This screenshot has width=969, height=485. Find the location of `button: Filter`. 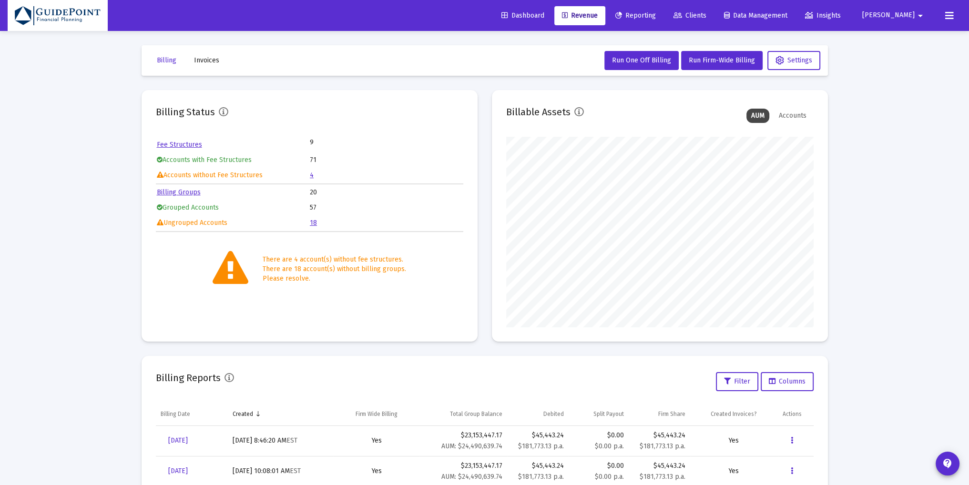

button: Filter is located at coordinates (737, 382).